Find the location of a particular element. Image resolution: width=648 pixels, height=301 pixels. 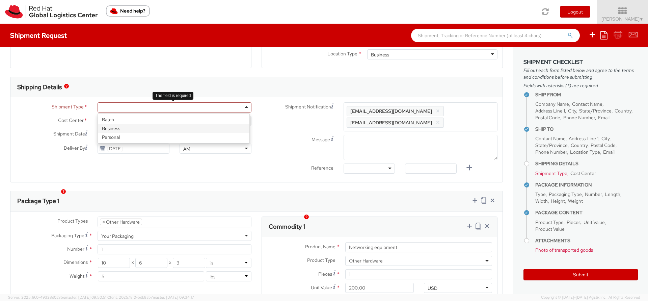

span: Shipment Notification is located at coordinates (308, 107).